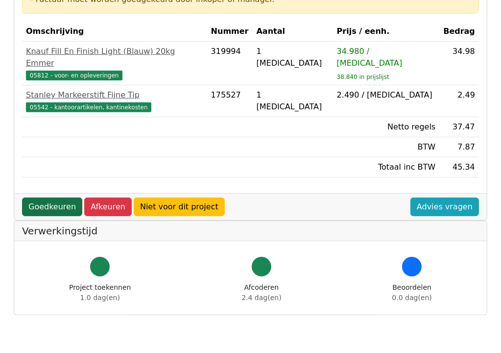  I want to click on div: Stanley Markeerstift Fijne Tip, so click(115, 95).